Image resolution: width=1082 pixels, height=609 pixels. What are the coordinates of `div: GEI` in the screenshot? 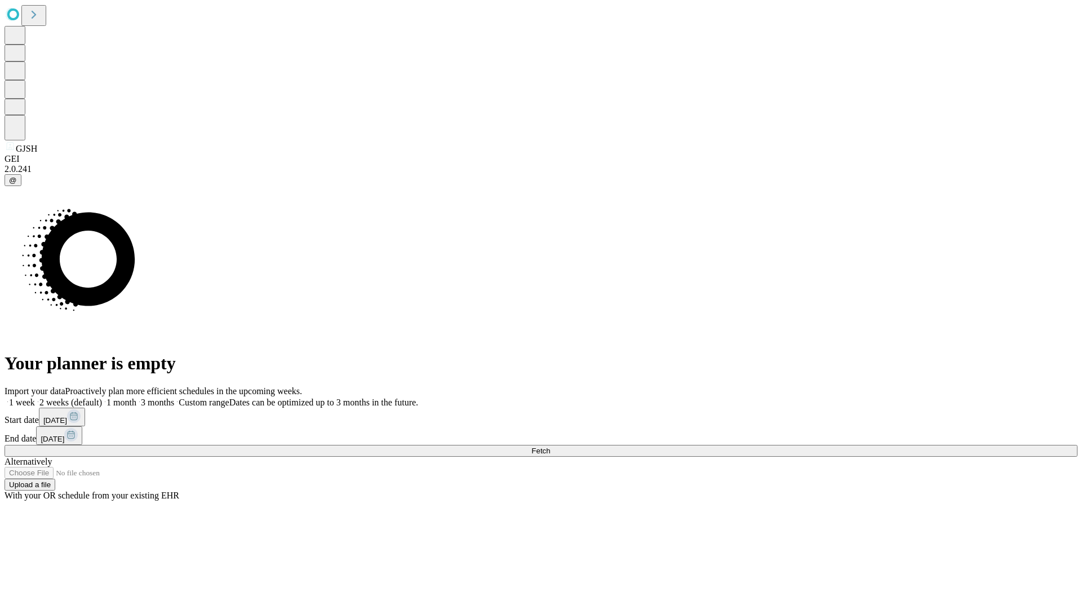 It's located at (541, 159).